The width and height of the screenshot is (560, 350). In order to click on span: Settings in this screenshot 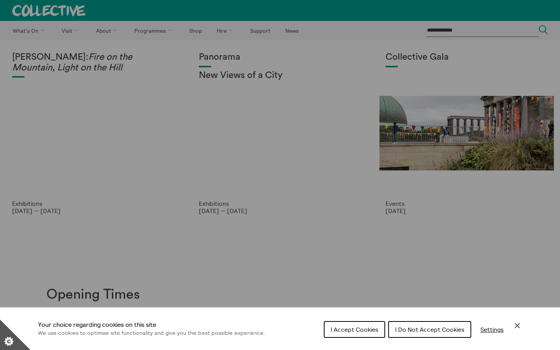, I will do `click(492, 330)`.